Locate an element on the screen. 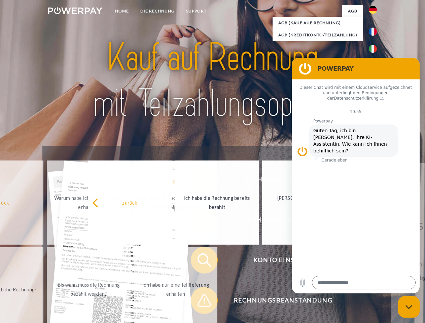 The image size is (425, 323). div: Ich habe nur eine Teillieferung erhalten is located at coordinates (176, 289).